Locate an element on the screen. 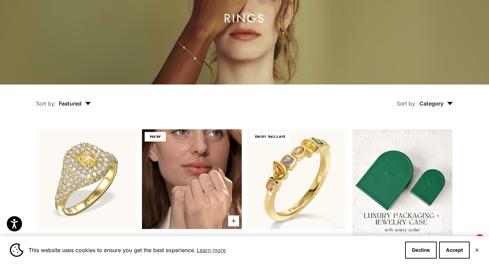 The width and height of the screenshot is (489, 264). a: Learn more is located at coordinates (211, 250).